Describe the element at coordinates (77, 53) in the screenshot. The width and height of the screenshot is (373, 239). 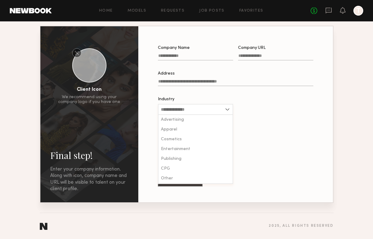
I see `button: Reset Avatar` at that location.